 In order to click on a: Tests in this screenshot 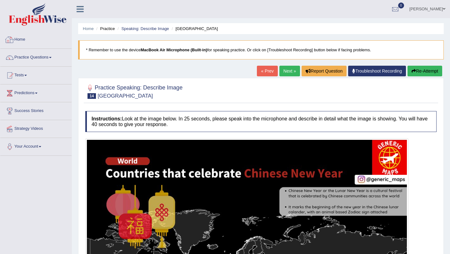, I will do `click(36, 74)`.